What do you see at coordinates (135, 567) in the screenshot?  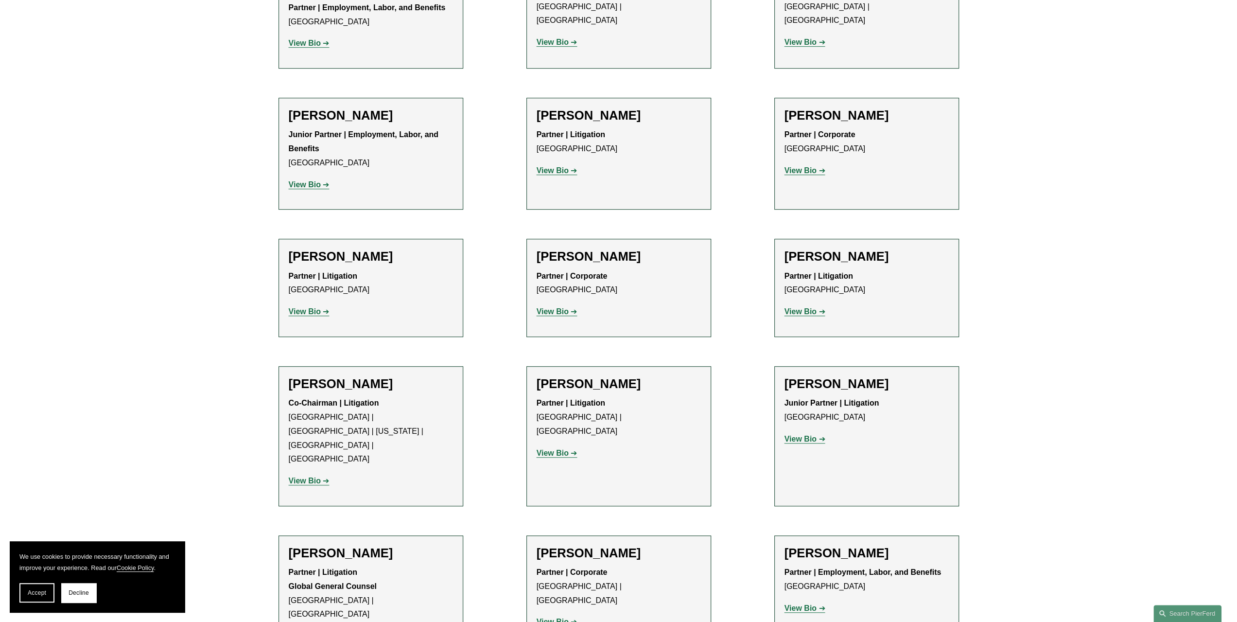 I see `a: Cookie Policy` at bounding box center [135, 567].